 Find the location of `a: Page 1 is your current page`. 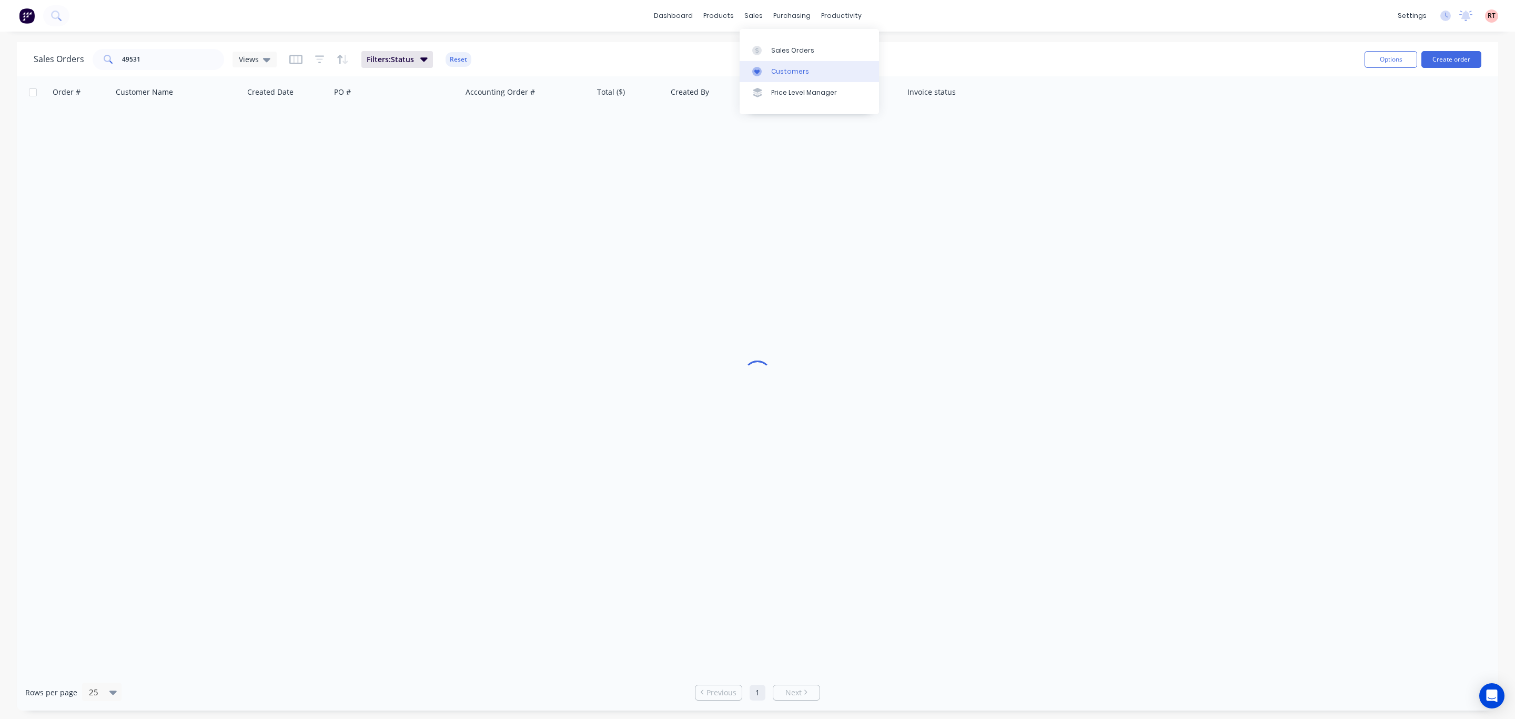

a: Page 1 is your current page is located at coordinates (758, 692).